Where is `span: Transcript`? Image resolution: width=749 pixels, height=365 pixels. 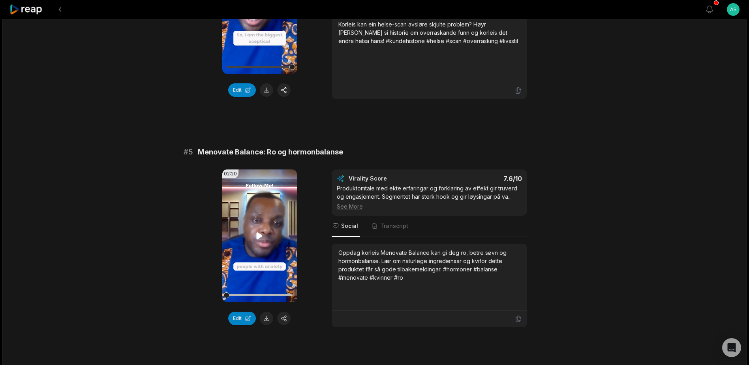
span: Transcript is located at coordinates (394, 226).